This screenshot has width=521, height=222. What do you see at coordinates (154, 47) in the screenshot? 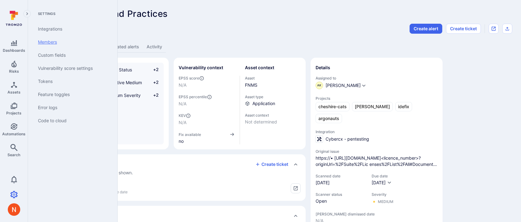
I see `a: Activity` at bounding box center [154, 47].